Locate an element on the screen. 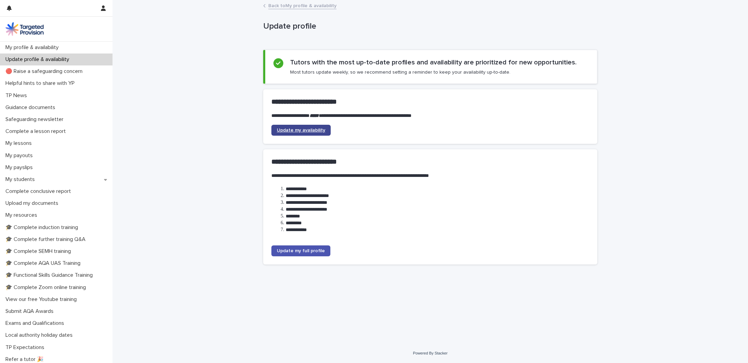 The height and width of the screenshot is (363, 748). p: 🔴 Raise a safeguarding concern is located at coordinates (45, 71).